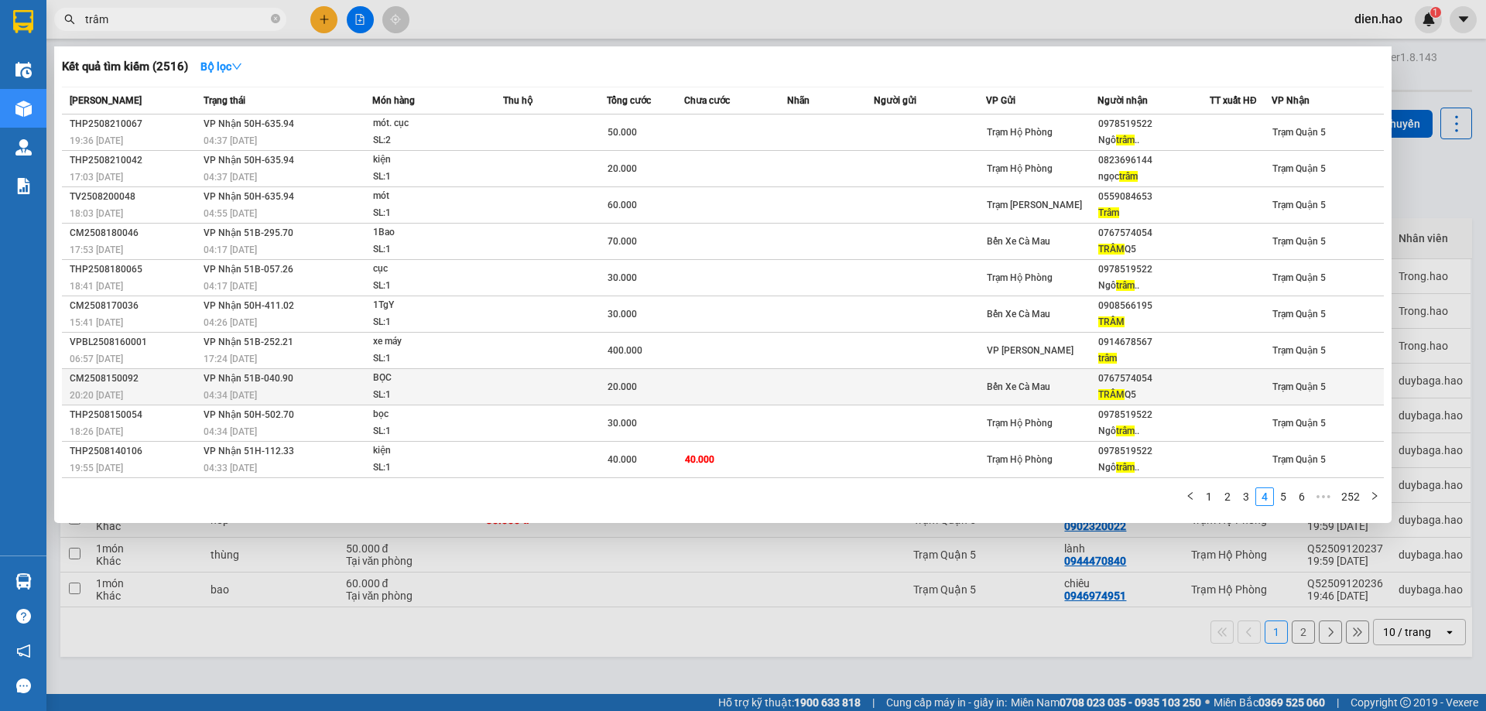 The height and width of the screenshot is (711, 1486). Describe the element at coordinates (134, 233) in the screenshot. I see `div: CM2508180046` at that location.